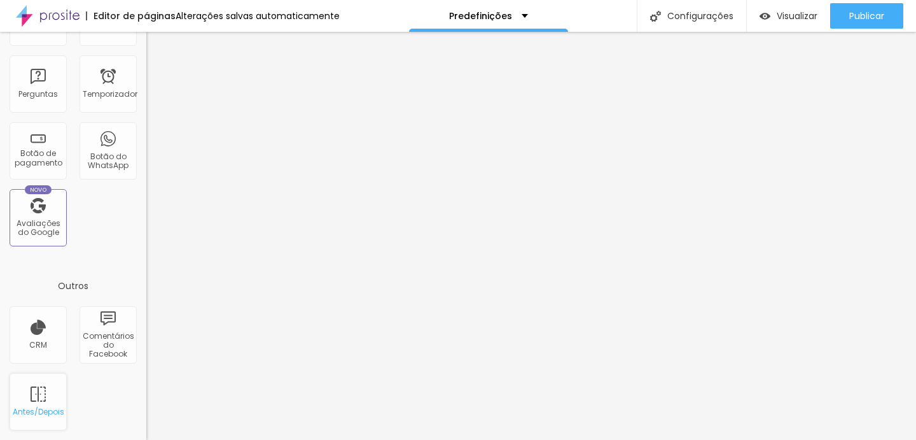 Image resolution: width=916 pixels, height=440 pixels. What do you see at coordinates (765, 16) in the screenshot?
I see `img: view-1.svg` at bounding box center [765, 16].